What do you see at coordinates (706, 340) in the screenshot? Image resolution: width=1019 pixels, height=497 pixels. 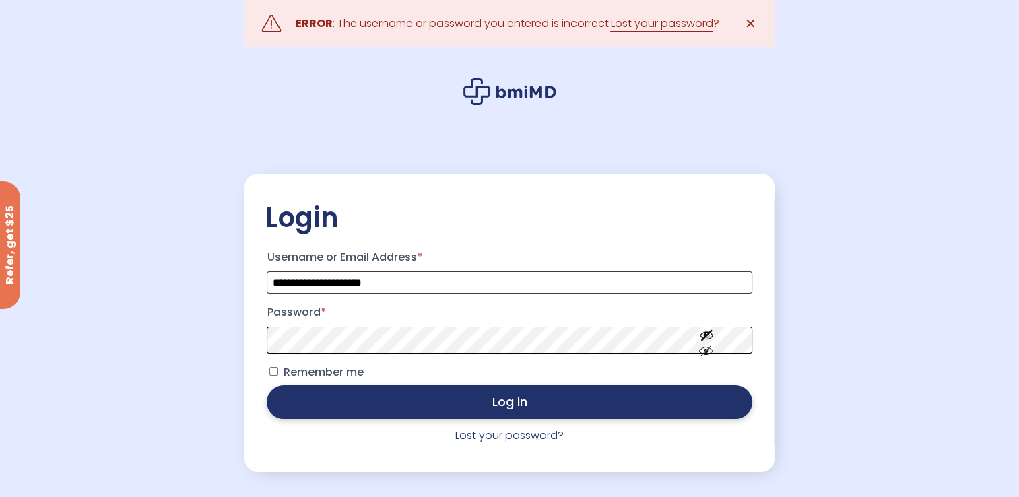 I see `button: Show password` at bounding box center [706, 340].